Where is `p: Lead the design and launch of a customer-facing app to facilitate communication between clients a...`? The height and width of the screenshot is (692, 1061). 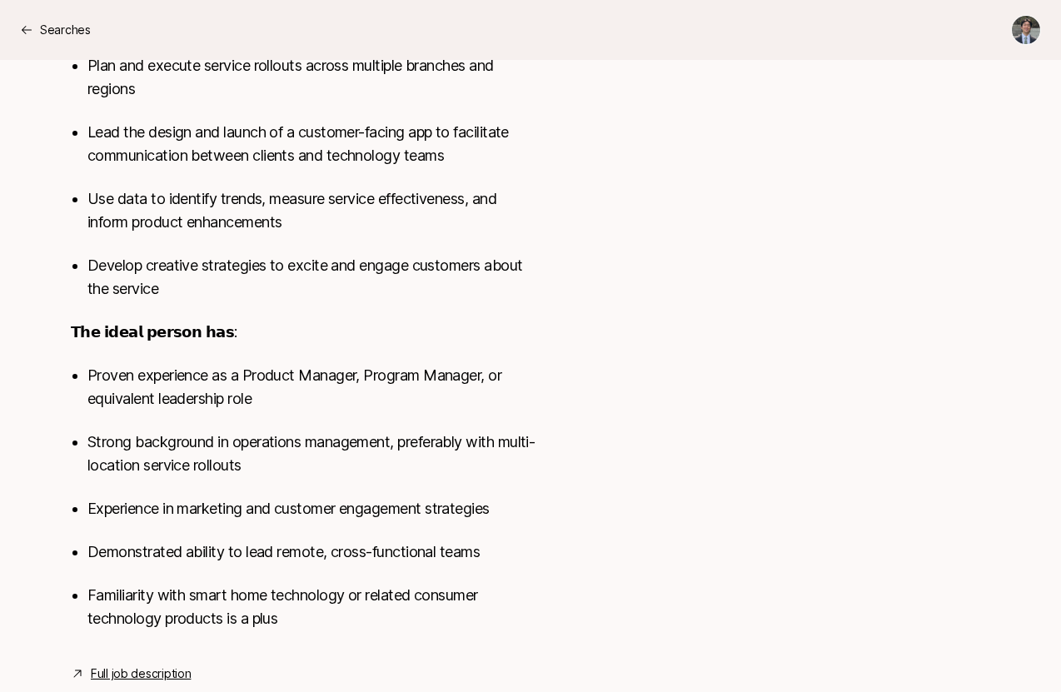
p: Lead the design and launch of a customer-facing app to facilitate communication between clients a... is located at coordinates (312, 144).